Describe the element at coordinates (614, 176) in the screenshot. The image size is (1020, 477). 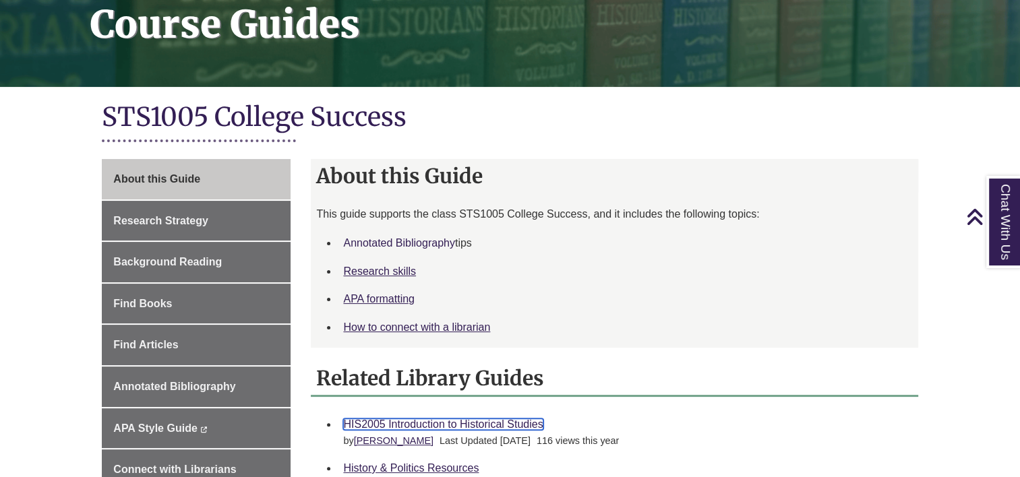
I see `h2: About this Guide` at that location.